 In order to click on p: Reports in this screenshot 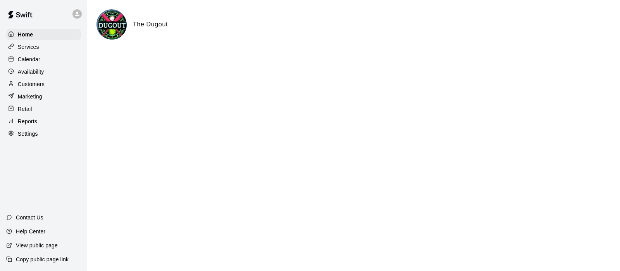, I will do `click(27, 121)`.